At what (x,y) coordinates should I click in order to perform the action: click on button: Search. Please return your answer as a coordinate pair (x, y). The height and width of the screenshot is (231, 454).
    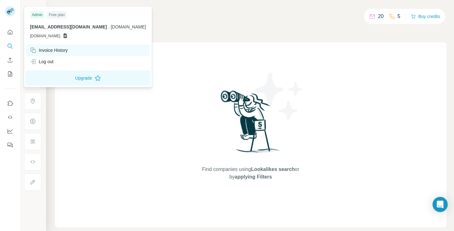
    Looking at the image, I should click on (10, 46).